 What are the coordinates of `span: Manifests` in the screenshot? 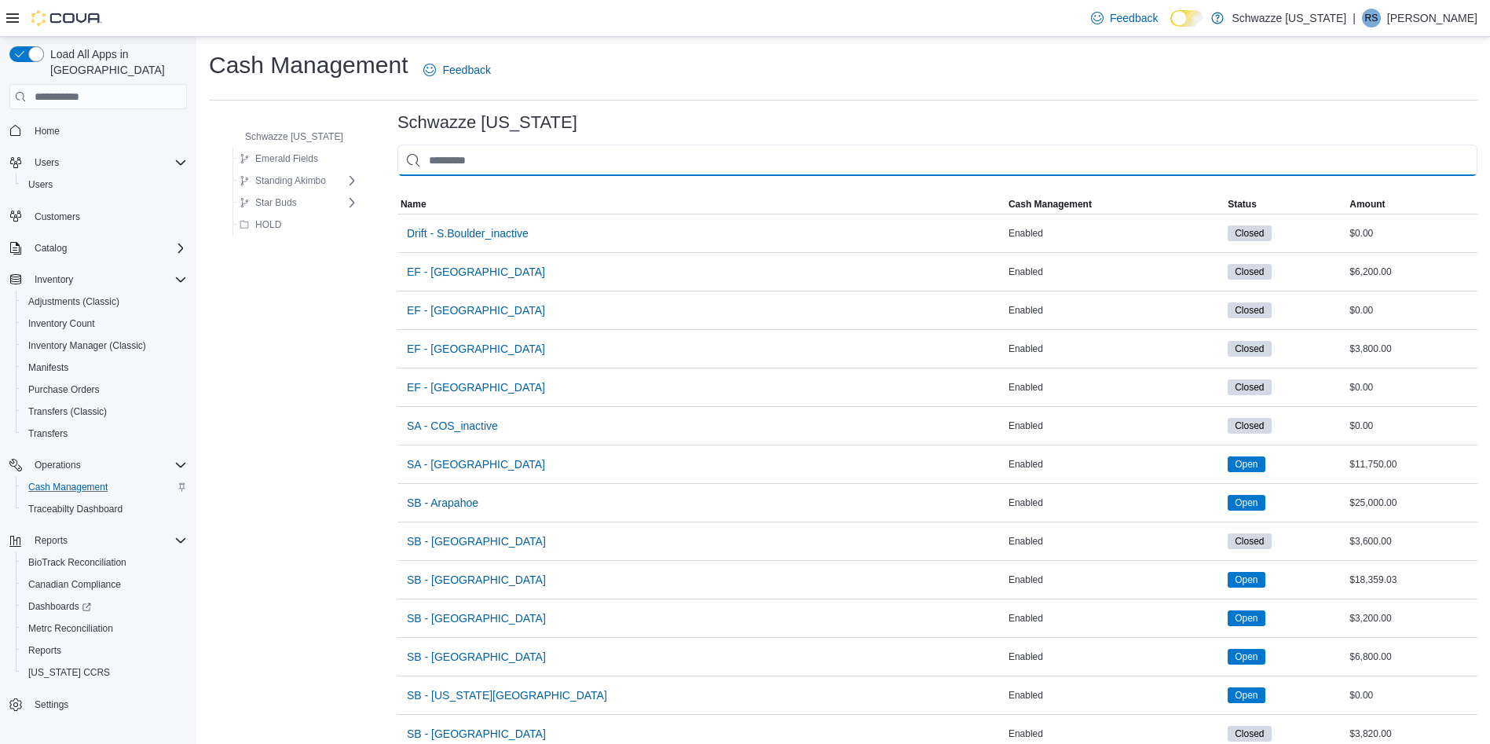 It's located at (104, 368).